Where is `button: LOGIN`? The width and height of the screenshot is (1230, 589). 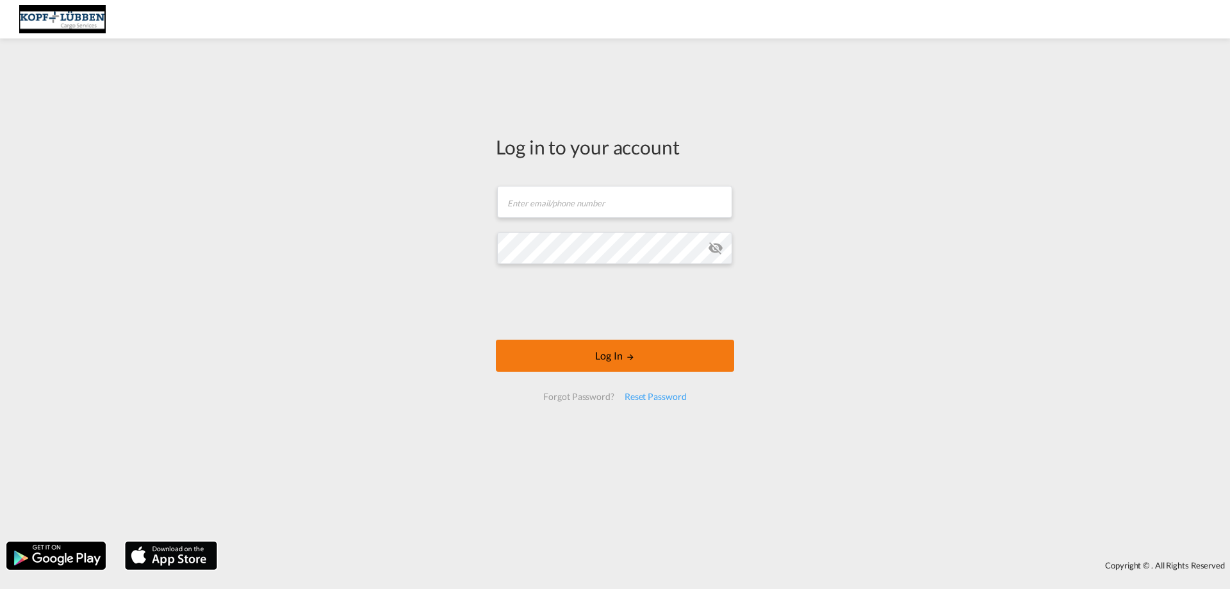 button: LOGIN is located at coordinates (615, 355).